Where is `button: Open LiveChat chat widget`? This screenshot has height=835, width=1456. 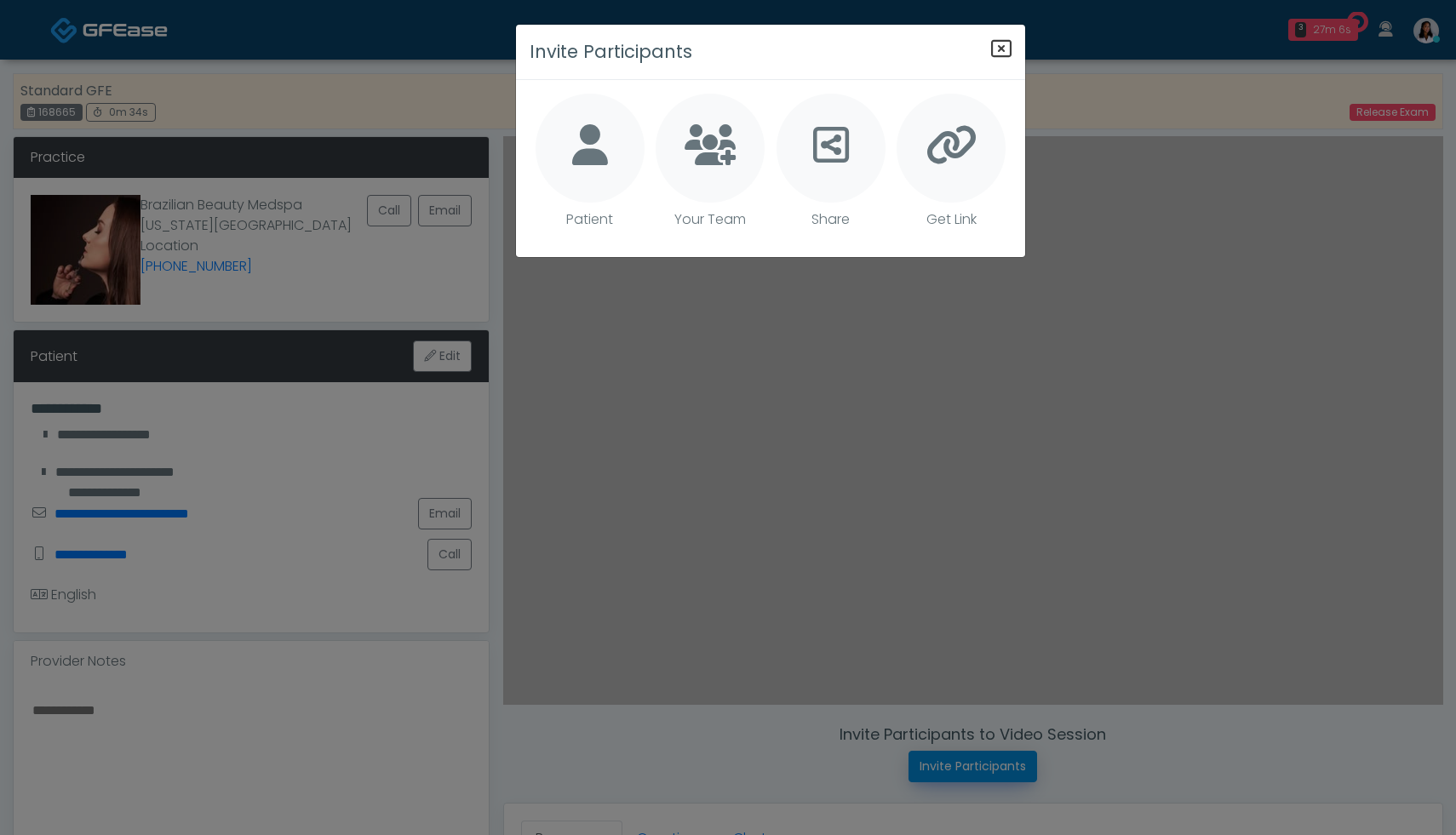 button: Open LiveChat chat widget is located at coordinates (39, 32).